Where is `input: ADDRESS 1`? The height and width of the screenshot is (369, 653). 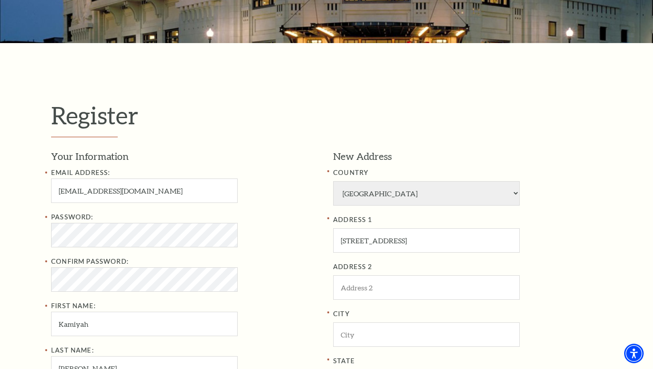 input: ADDRESS 1 is located at coordinates (426, 240).